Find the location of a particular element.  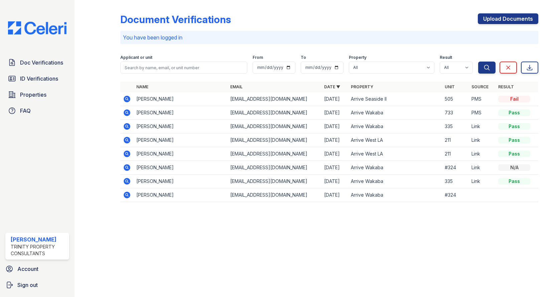

div: Fail is located at coordinates (514, 99).